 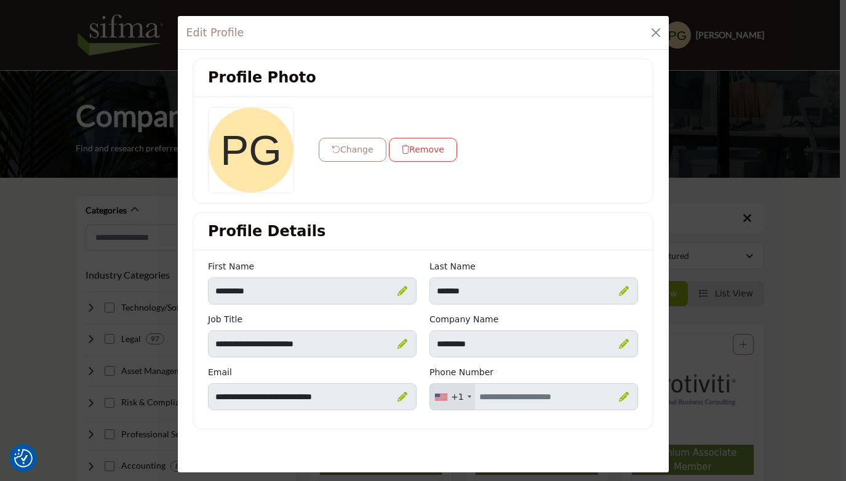 What do you see at coordinates (23, 458) in the screenshot?
I see `button: Consent Preferences` at bounding box center [23, 458].